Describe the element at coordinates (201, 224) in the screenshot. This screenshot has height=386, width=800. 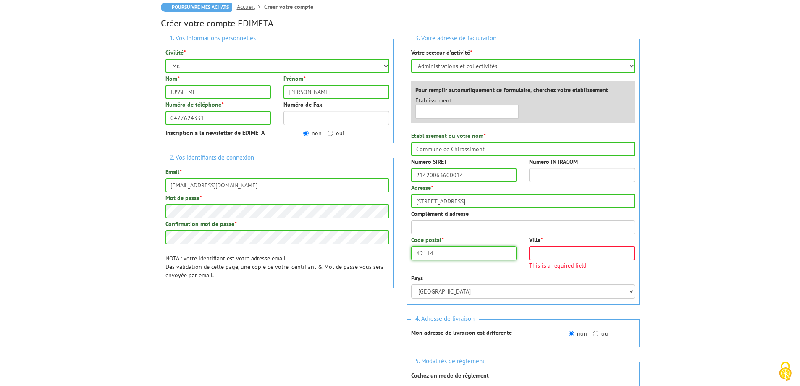
I see `label: Confirmation mot de passe` at that location.